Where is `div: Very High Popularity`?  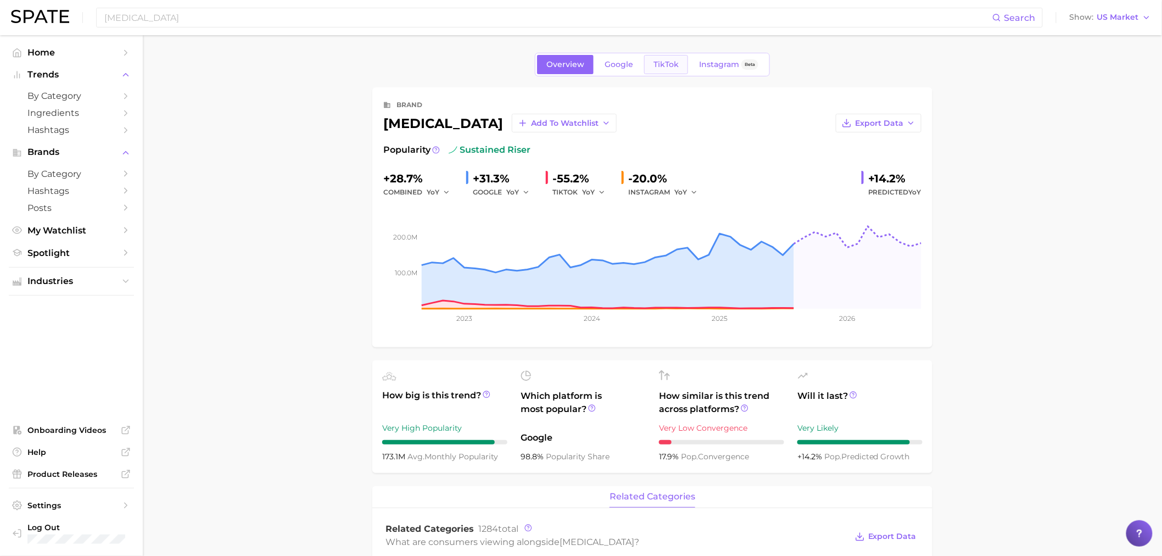
div: Very High Popularity is located at coordinates (445, 428).